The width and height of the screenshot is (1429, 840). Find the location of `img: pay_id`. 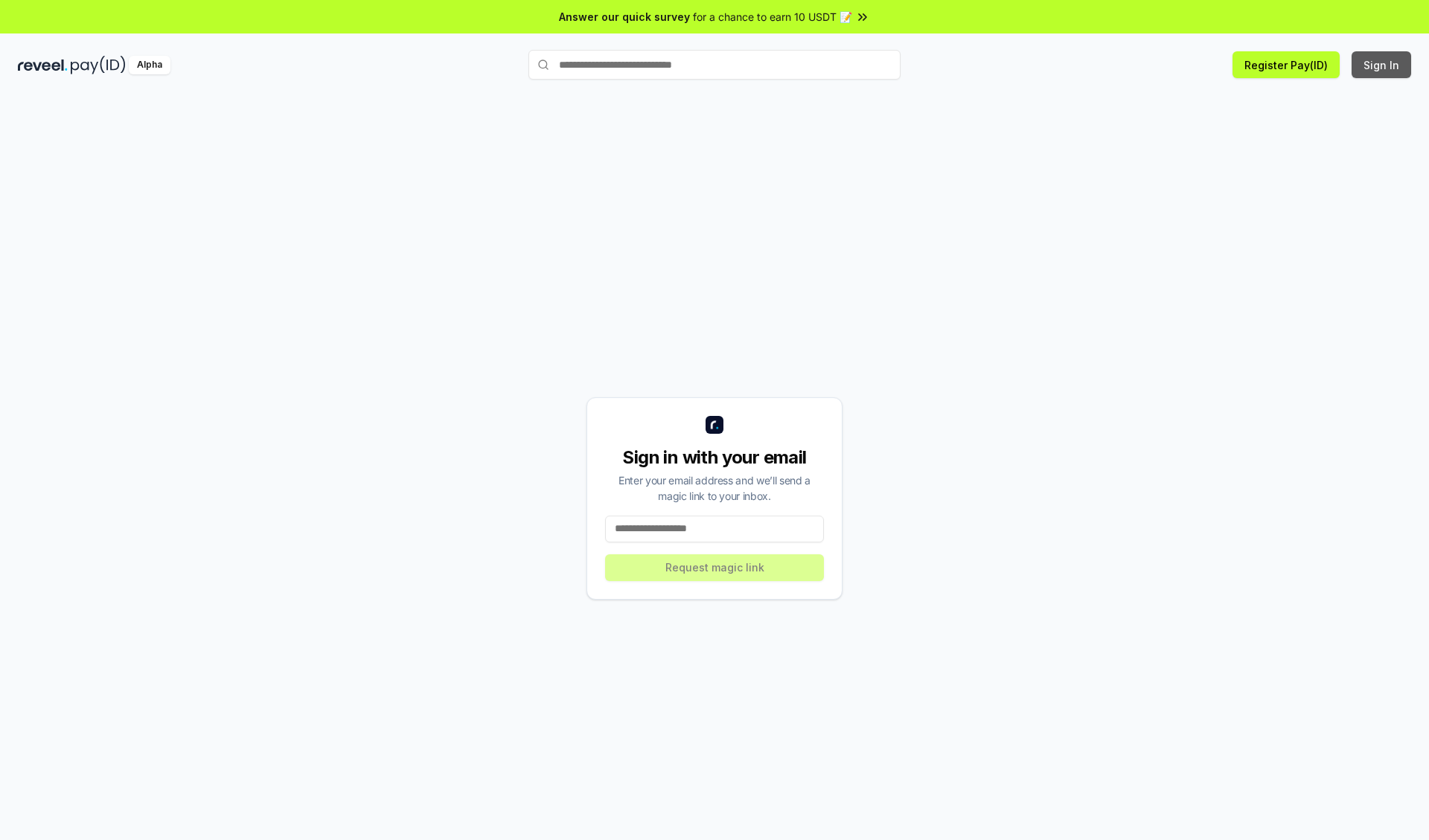

img: pay_id is located at coordinates (99, 64).